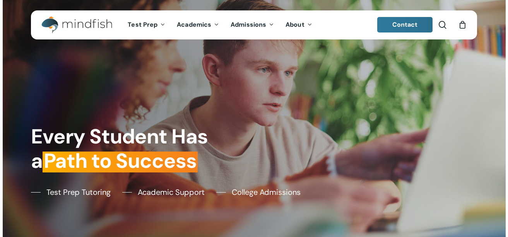  Describe the element at coordinates (405, 25) in the screenshot. I see `a: Contact` at that location.